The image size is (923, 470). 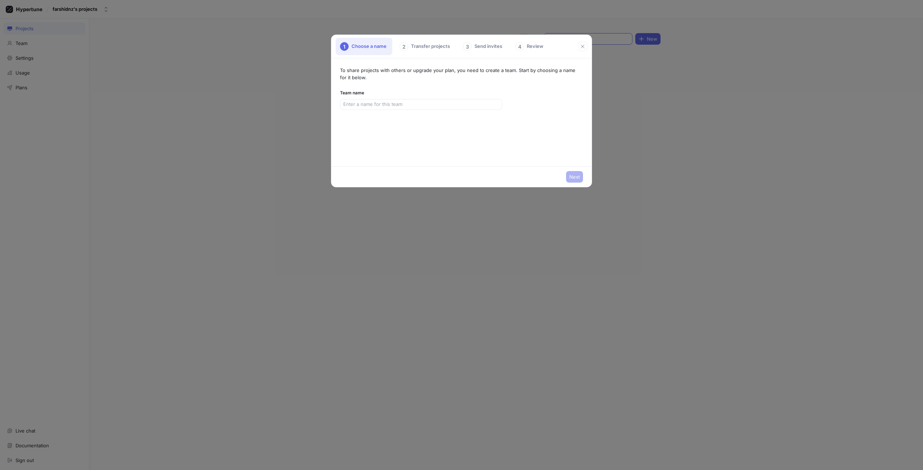 I want to click on div: Team name, so click(x=461, y=93).